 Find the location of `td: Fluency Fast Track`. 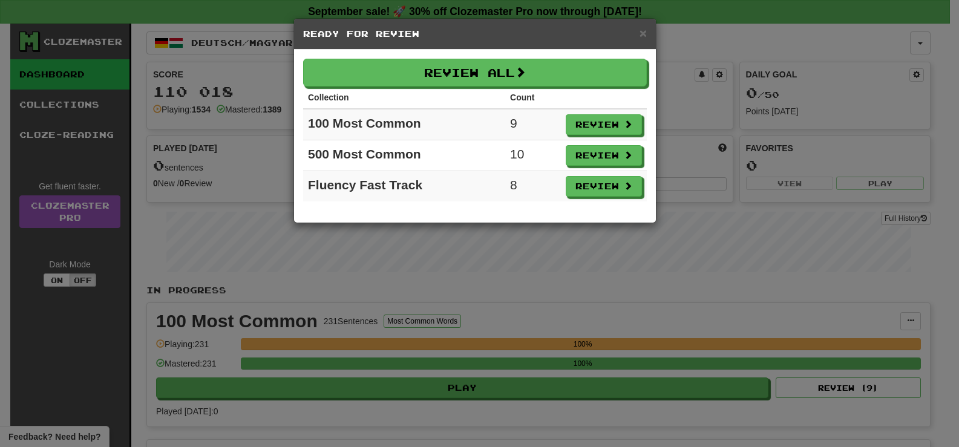

td: Fluency Fast Track is located at coordinates (404, 186).